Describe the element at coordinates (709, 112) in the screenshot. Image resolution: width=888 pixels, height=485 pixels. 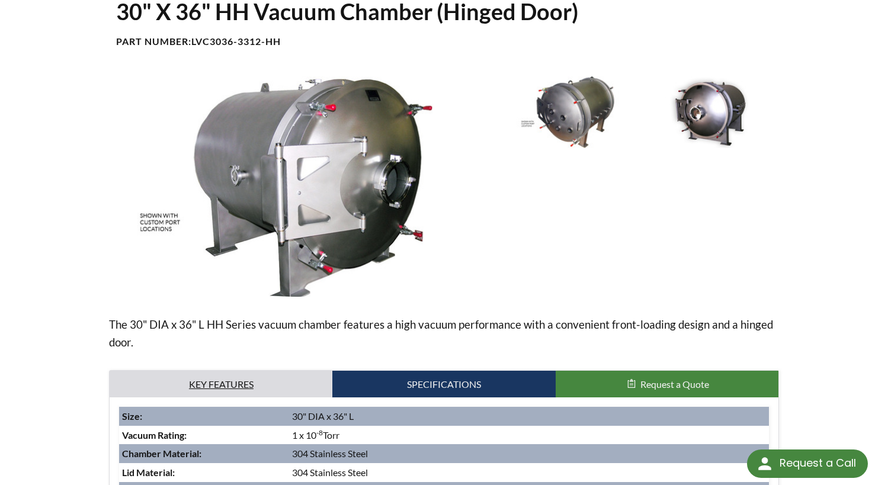
I see `img: SS High Vacuum Chamber with Hinged Door, front angle view` at that location.